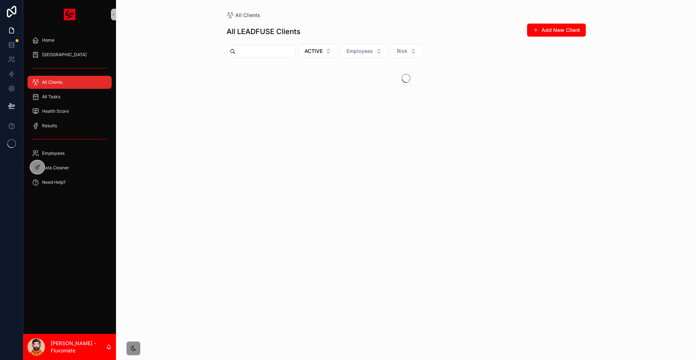  I want to click on span: Health Score, so click(55, 111).